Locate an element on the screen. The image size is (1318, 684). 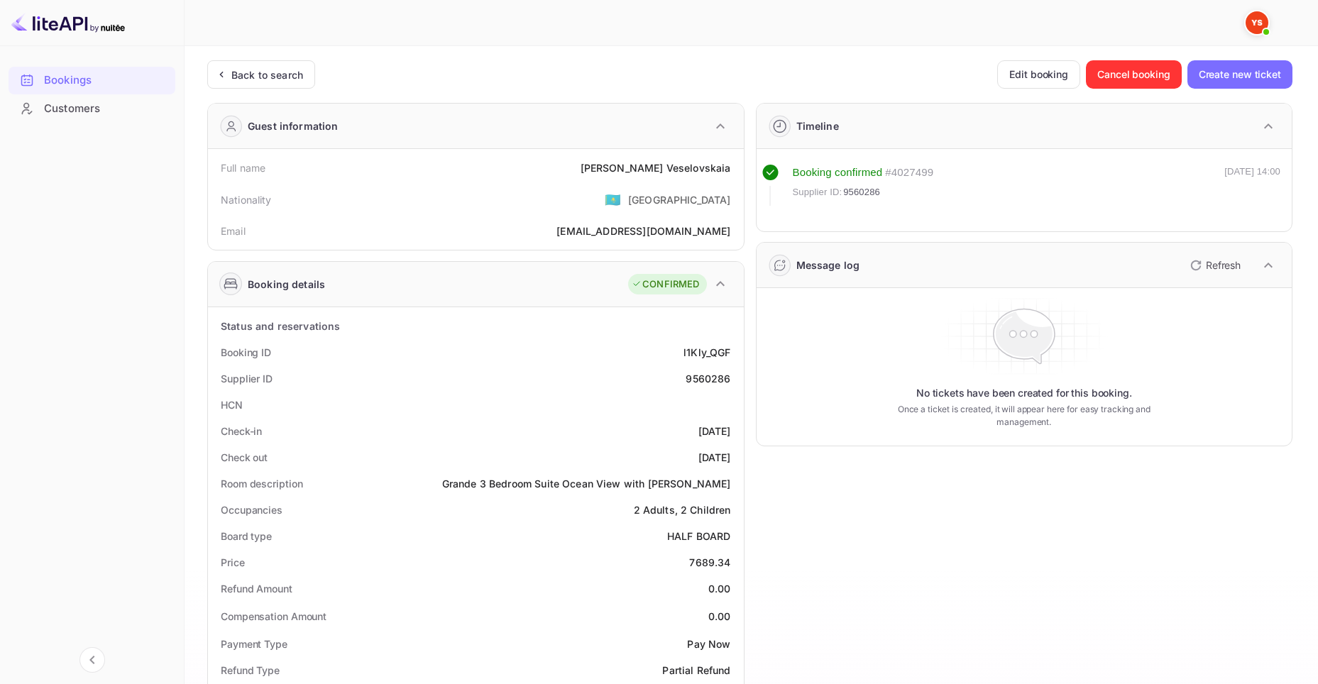
ya-tr-span: Timeline is located at coordinates (818, 126).